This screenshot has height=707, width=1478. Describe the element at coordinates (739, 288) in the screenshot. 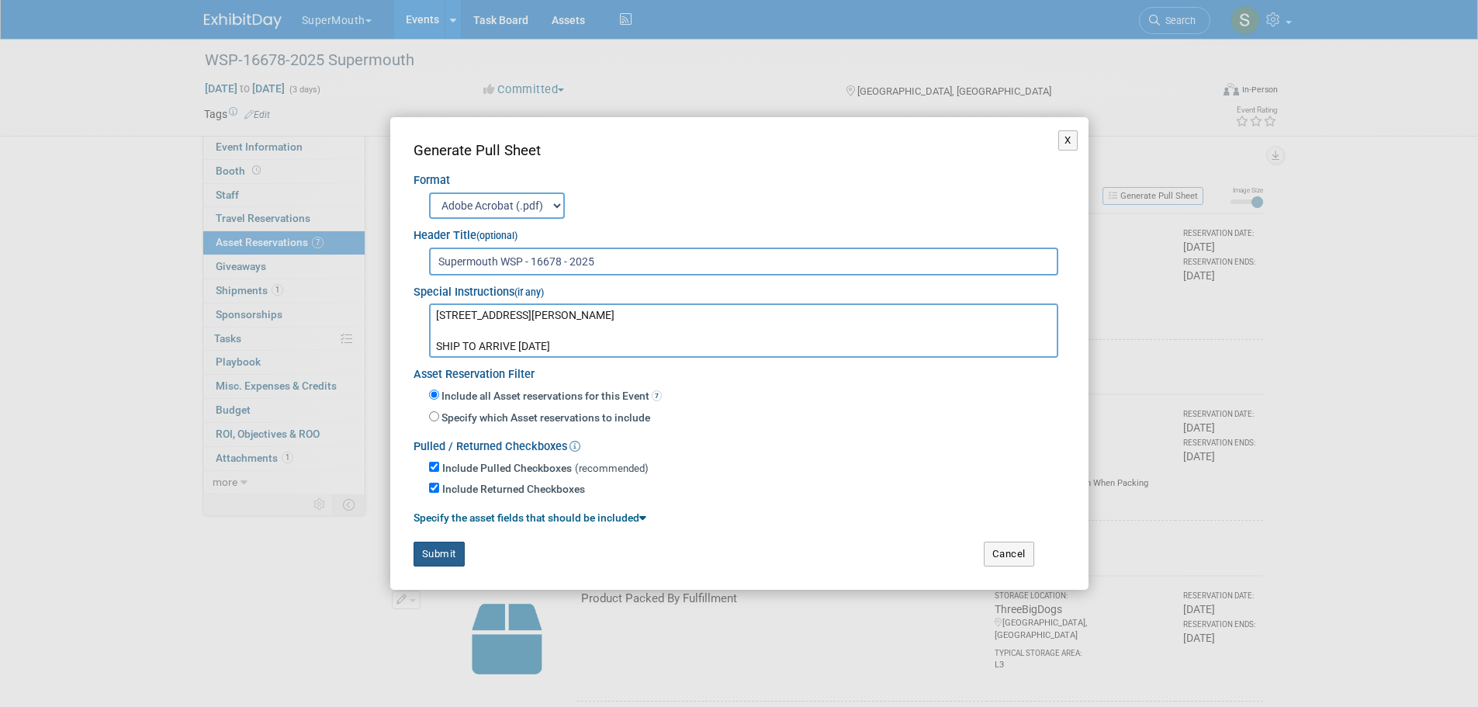

I see `div: Special Instructions` at that location.